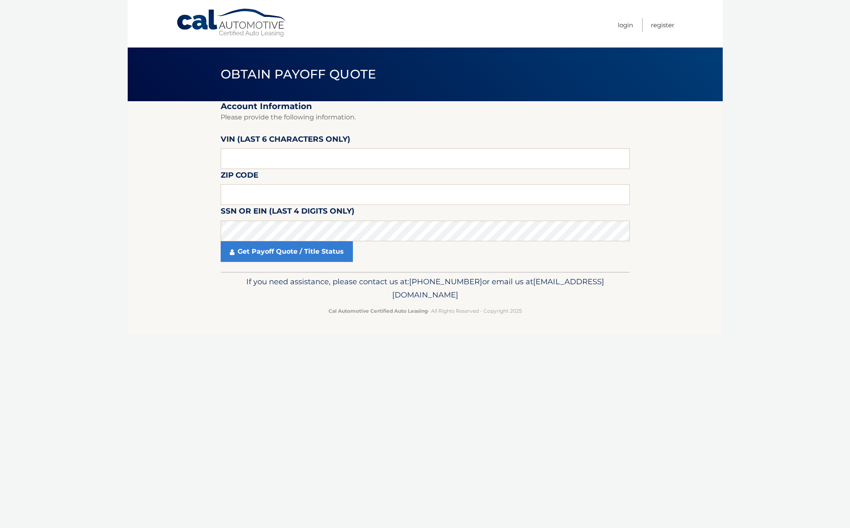  What do you see at coordinates (378, 311) in the screenshot?
I see `strong: Cal Automotive Certified Auto Leasing` at bounding box center [378, 311].